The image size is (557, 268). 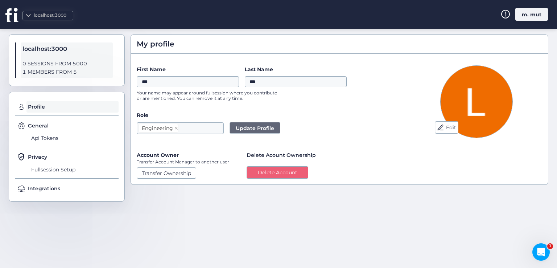 What do you see at coordinates (209, 95) in the screenshot?
I see `p: Your name may appear around fullsession where you contribute or are mentioned. You can remove it ...` at bounding box center [209, 95].